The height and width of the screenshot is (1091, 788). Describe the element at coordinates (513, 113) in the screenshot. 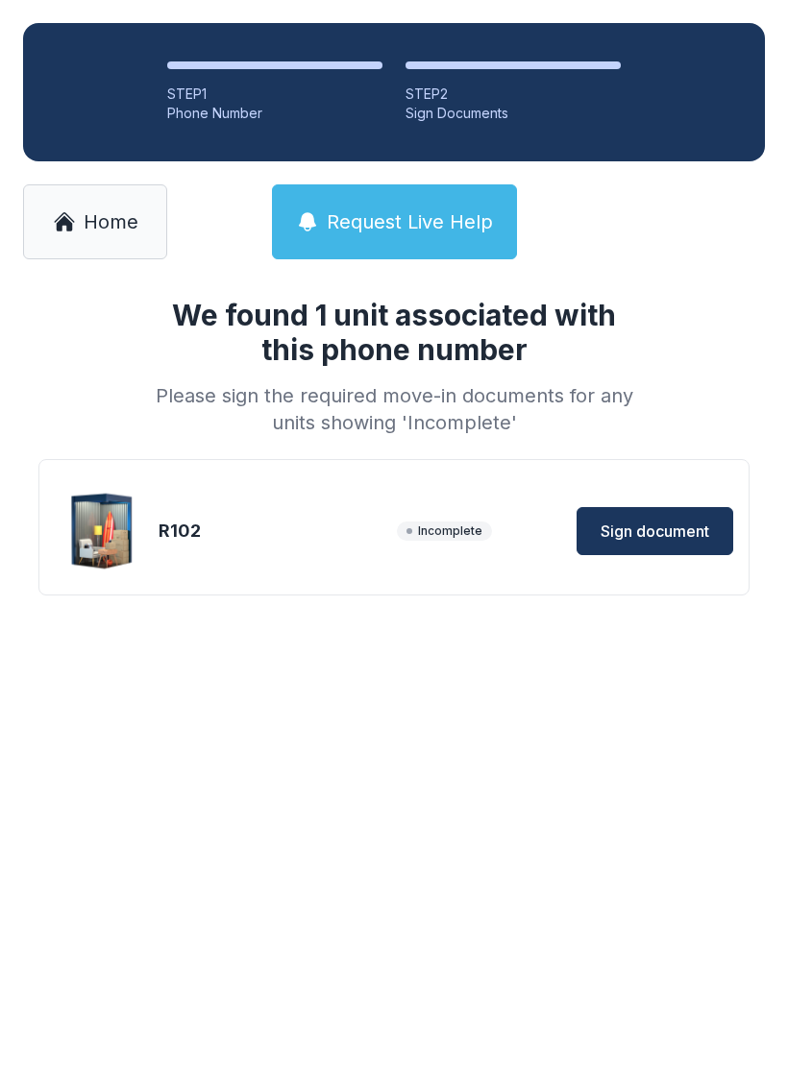

I see `div: Sign Documents` at that location.